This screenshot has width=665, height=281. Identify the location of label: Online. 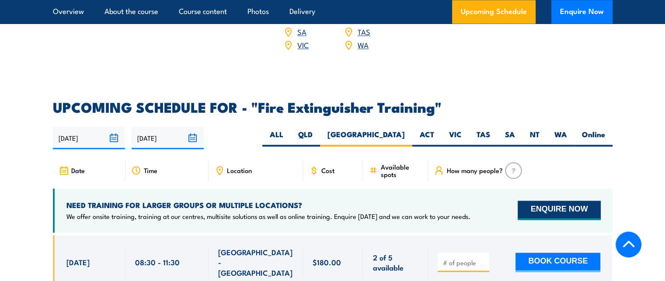
(593, 138).